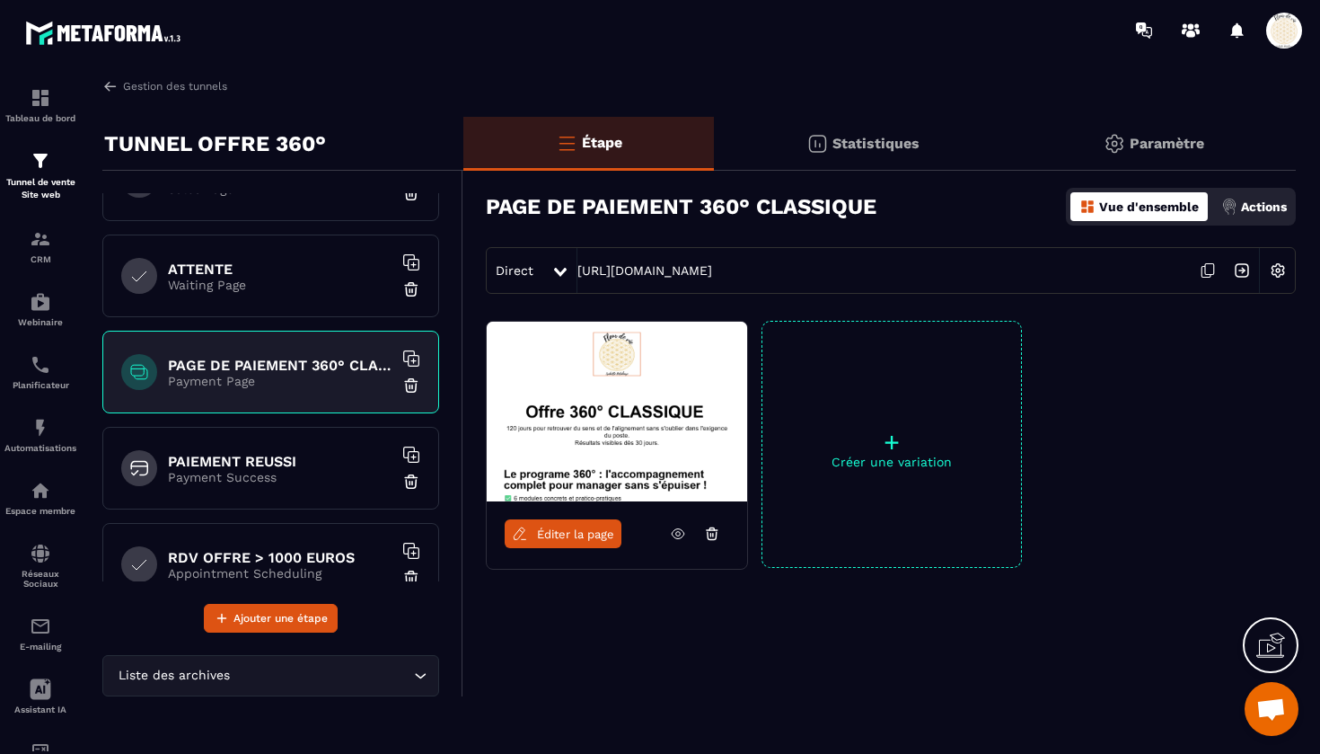 This screenshot has width=1320, height=754. I want to click on p: Automatisations, so click(40, 447).